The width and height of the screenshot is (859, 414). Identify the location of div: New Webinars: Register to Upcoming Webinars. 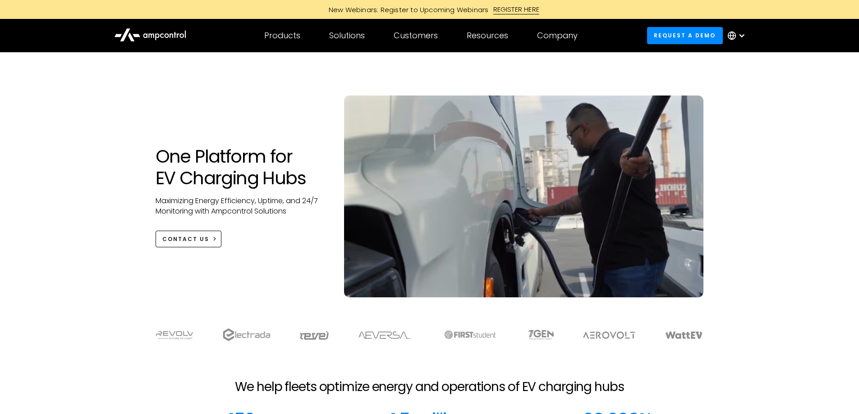
(406, 9).